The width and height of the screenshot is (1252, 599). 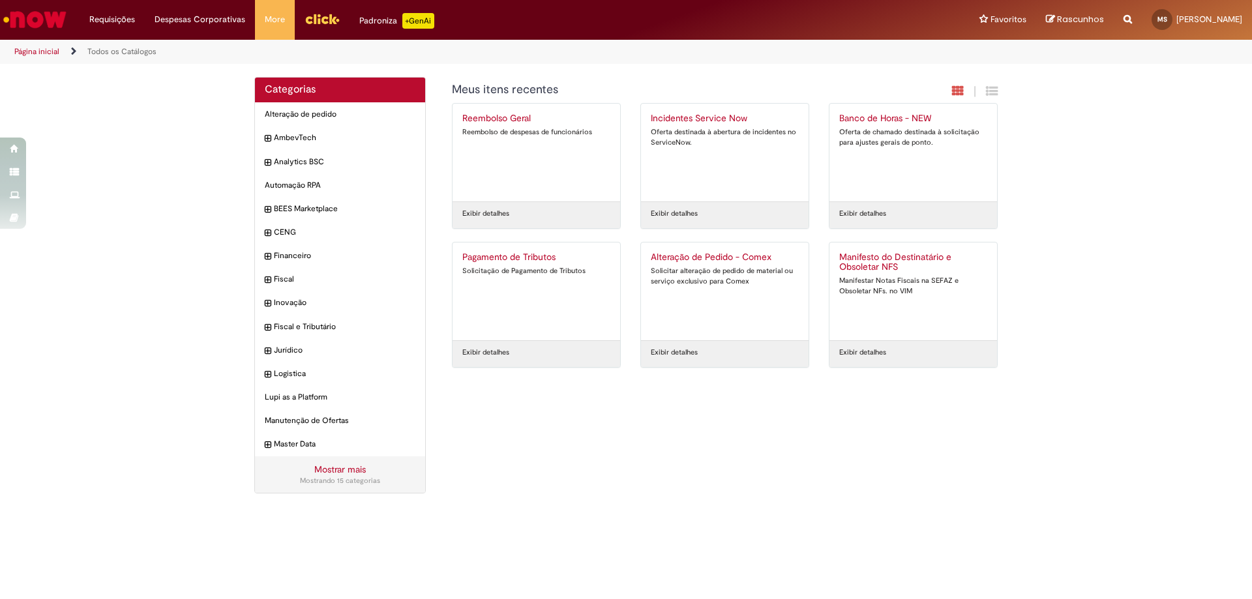 What do you see at coordinates (267, 328) in the screenshot?
I see `i: expandir categoria Fiscal e Tributário` at bounding box center [267, 328].